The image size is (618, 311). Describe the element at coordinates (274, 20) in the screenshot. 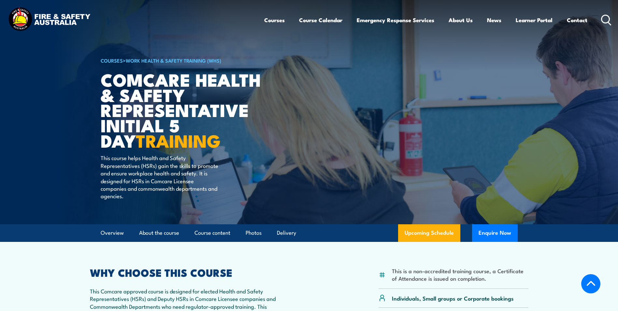

I see `a: Courses` at that location.